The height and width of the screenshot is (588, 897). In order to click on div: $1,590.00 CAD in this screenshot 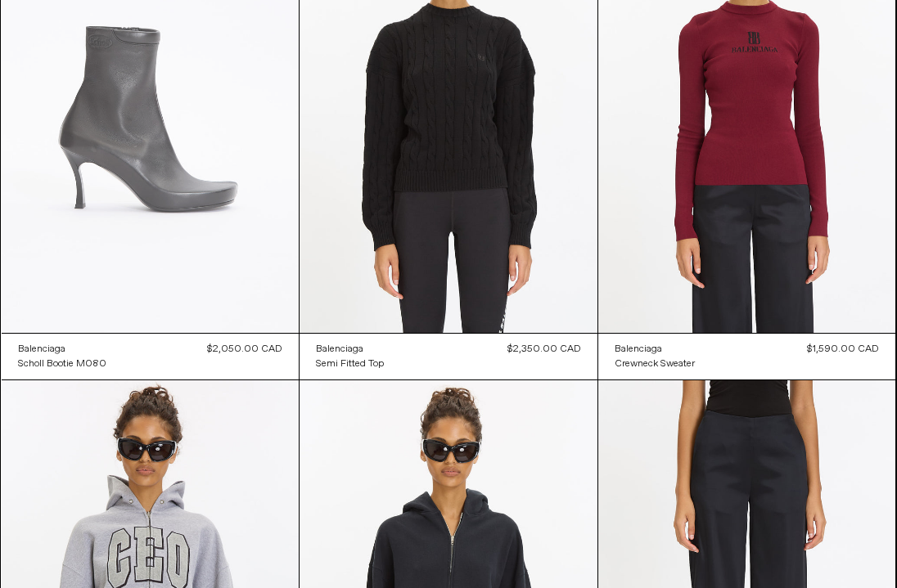, I will do `click(843, 349)`.